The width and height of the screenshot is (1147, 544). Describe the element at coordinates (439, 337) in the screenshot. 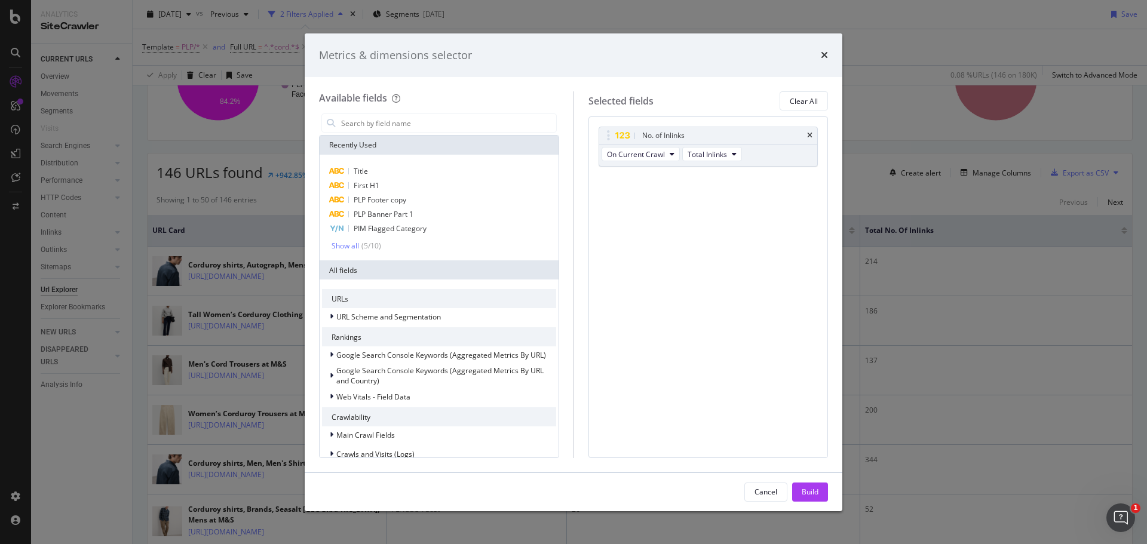

I see `div: Rankings` at that location.